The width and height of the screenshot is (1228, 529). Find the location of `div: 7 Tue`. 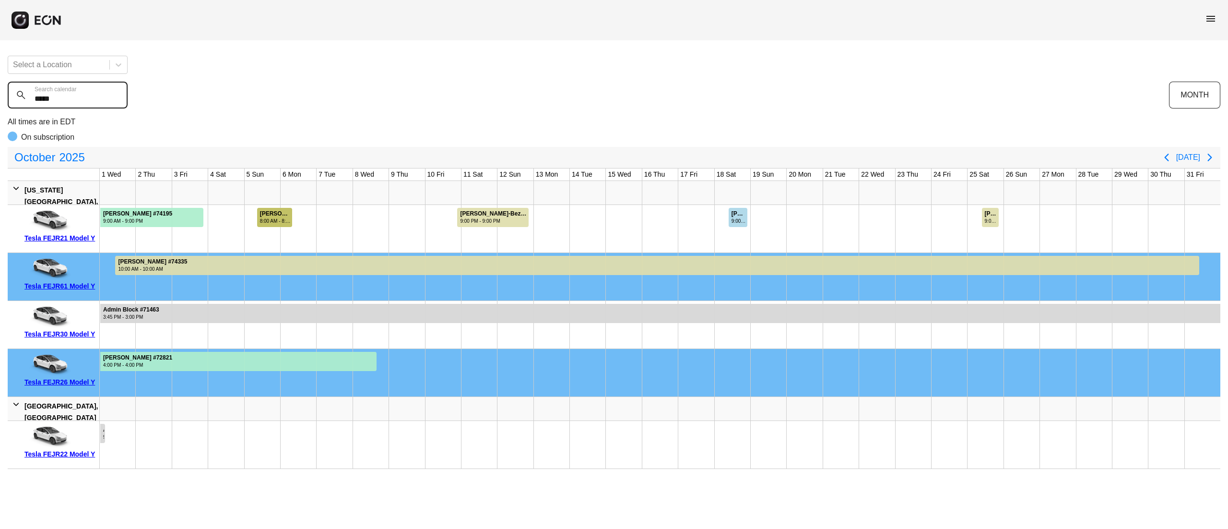

div: 7 Tue is located at coordinates (327, 174).